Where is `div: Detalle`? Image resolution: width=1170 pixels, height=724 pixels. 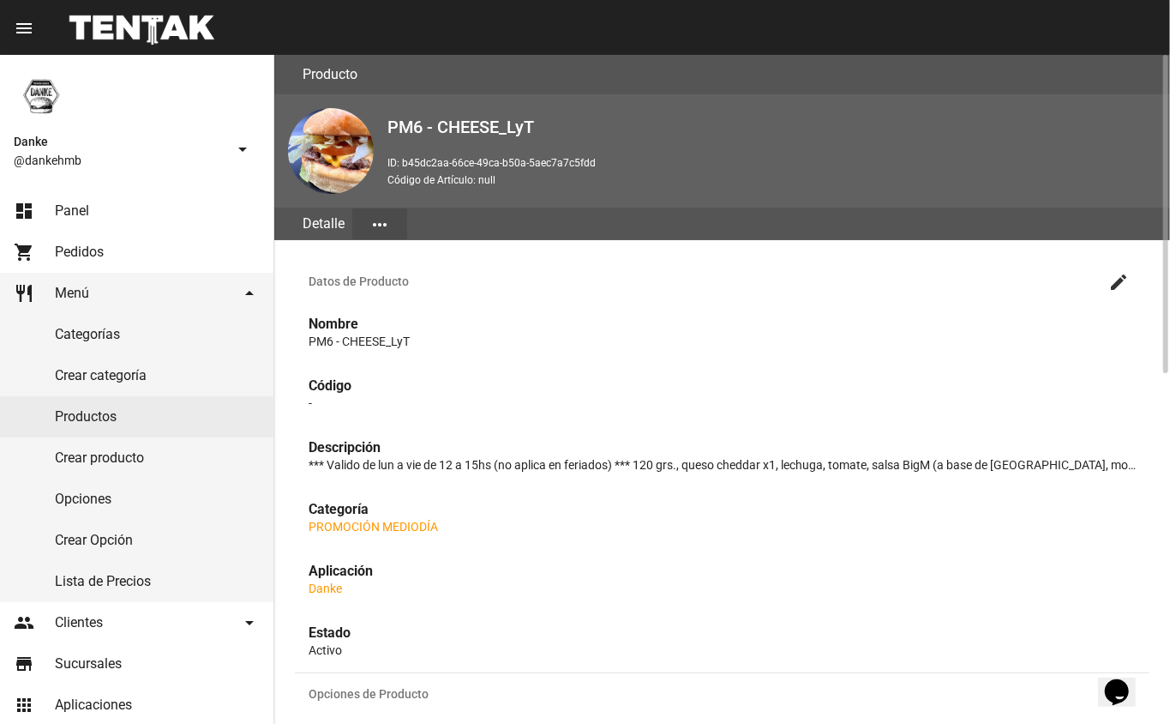 div: Detalle is located at coordinates (323, 224).